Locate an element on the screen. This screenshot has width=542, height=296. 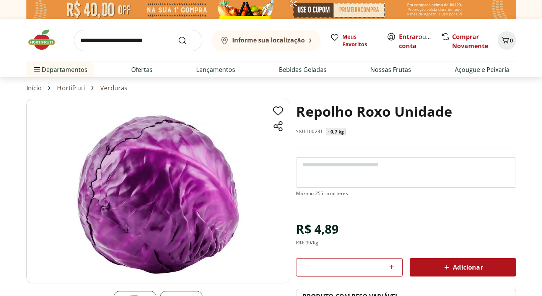
span: Adicionar is located at coordinates (462, 267).